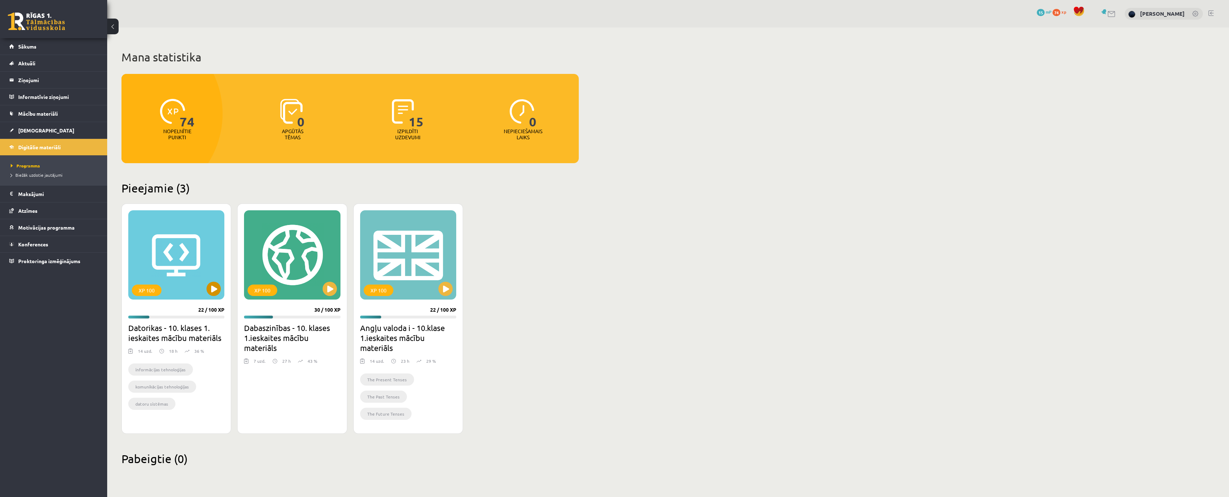 This screenshot has width=1229, height=497. Describe the element at coordinates (58, 194) in the screenshot. I see `legend: Maksājumi` at that location.